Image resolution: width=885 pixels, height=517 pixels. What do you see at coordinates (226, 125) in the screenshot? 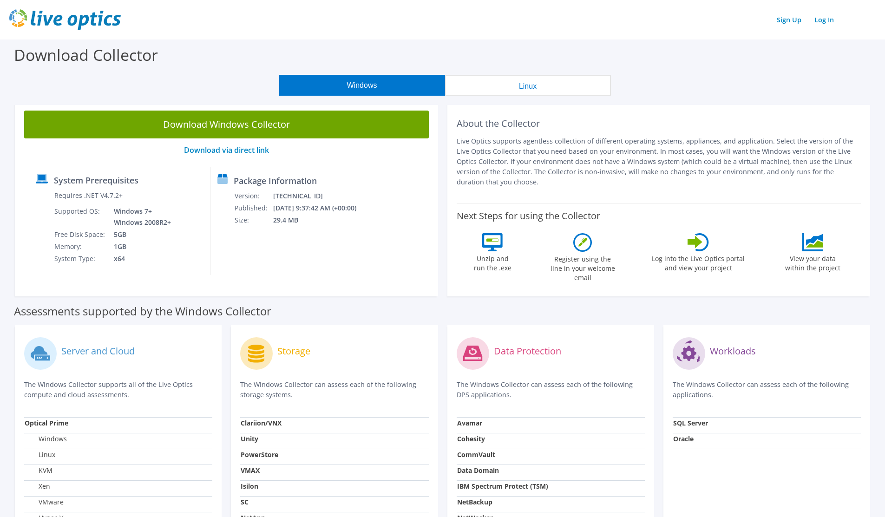
I see `a: Download Windows Collector` at bounding box center [226, 125].